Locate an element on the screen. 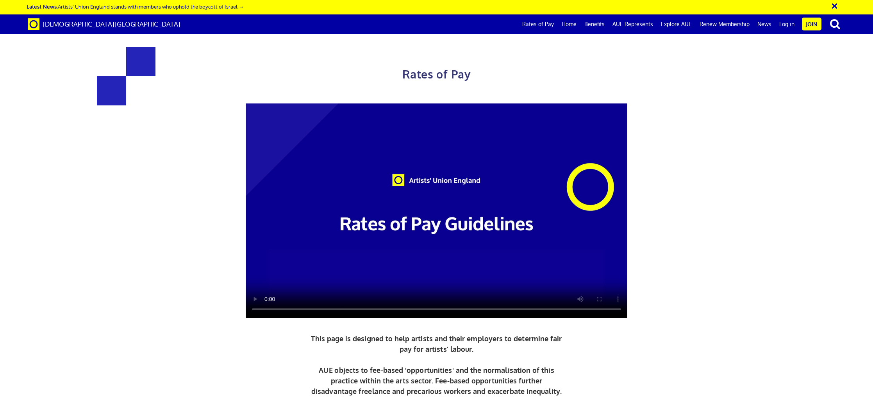 This screenshot has width=873, height=399. span: Rates of Pay is located at coordinates (437, 74).